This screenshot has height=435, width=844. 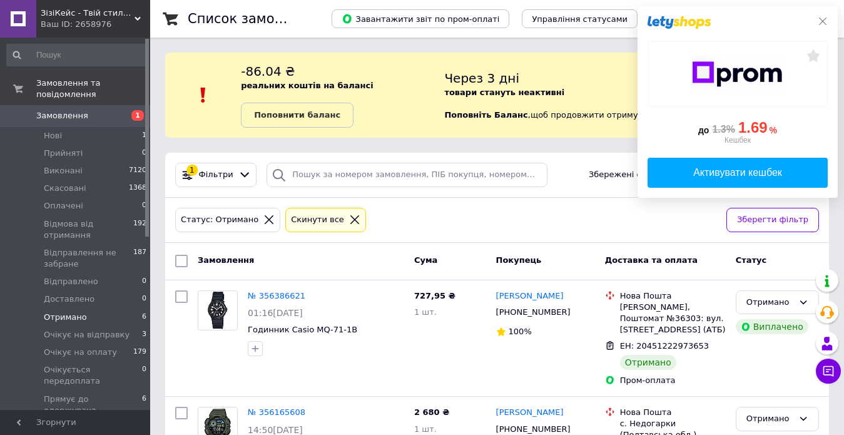 What do you see at coordinates (86, 335) in the screenshot?
I see `span: Очікує на відправку` at bounding box center [86, 335].